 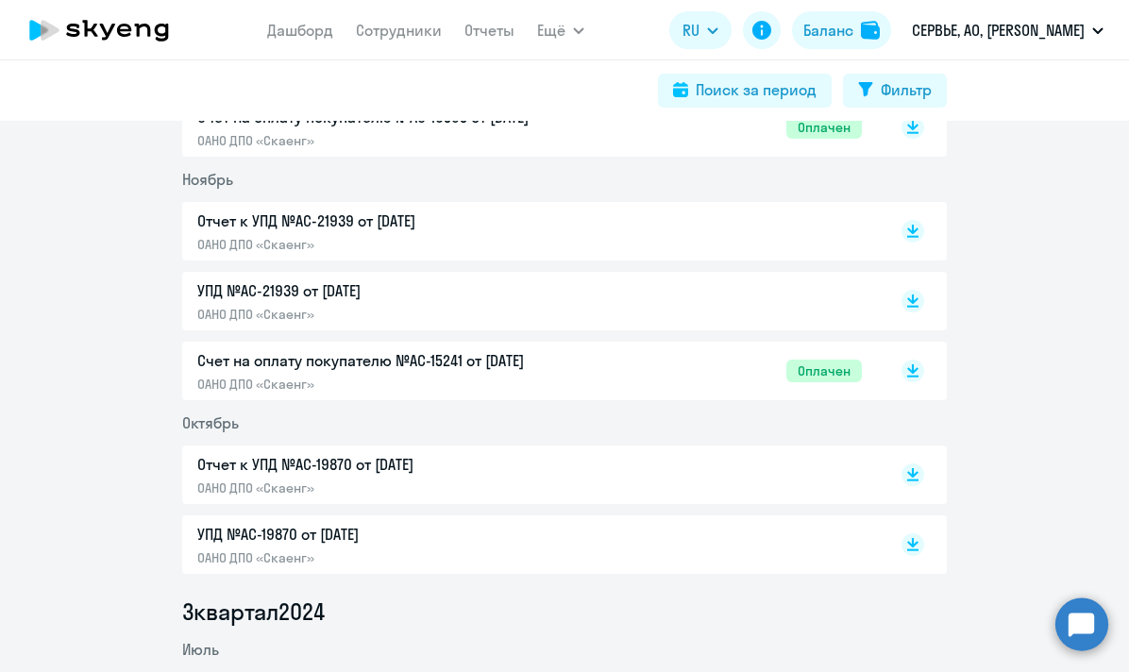 I want to click on a: Балансbalance, so click(x=841, y=30).